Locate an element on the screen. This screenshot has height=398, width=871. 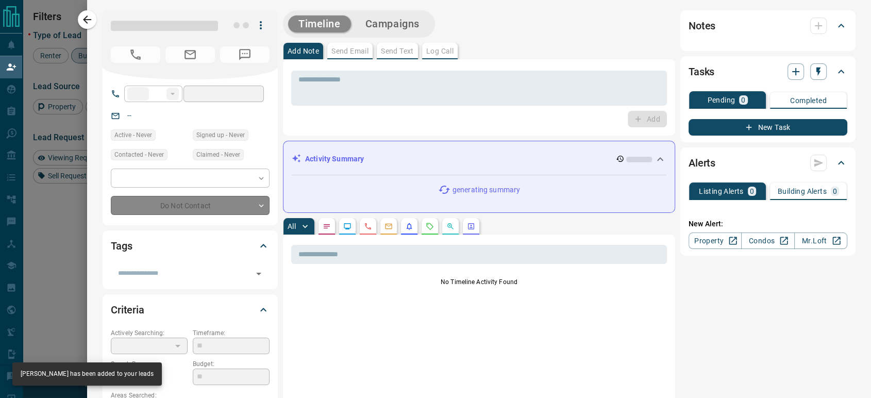
span: Signed up - Never is located at coordinates (221, 135).